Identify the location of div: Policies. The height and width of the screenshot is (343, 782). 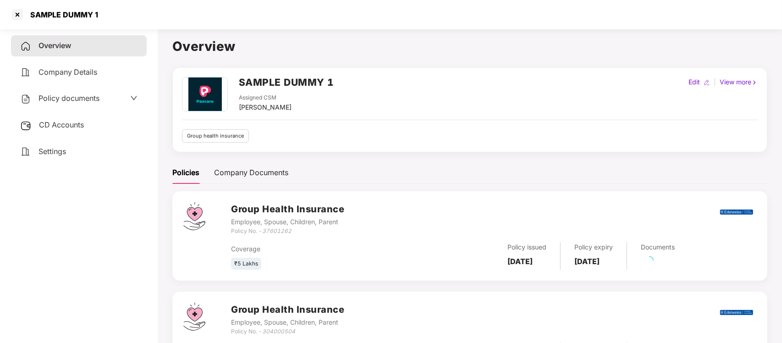
(186, 172).